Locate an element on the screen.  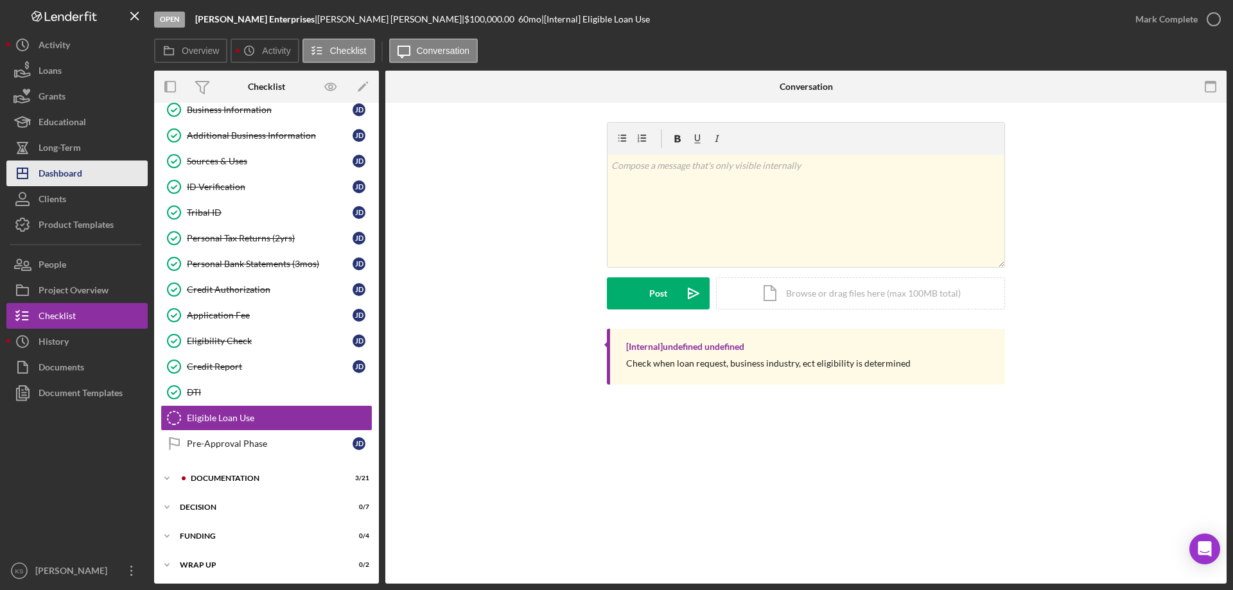
div: Educational is located at coordinates (62, 123).